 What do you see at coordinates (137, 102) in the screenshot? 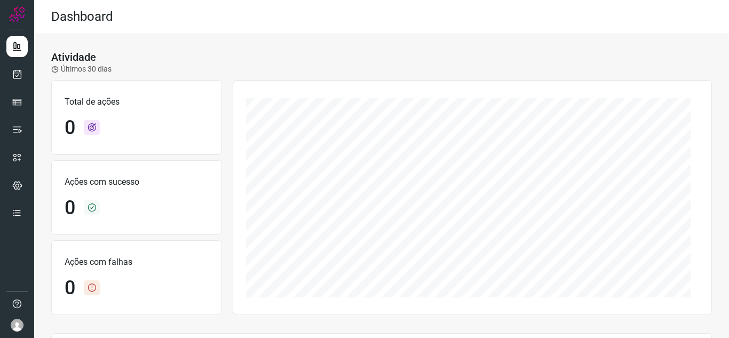
I see `p: Total de ações` at bounding box center [137, 102].